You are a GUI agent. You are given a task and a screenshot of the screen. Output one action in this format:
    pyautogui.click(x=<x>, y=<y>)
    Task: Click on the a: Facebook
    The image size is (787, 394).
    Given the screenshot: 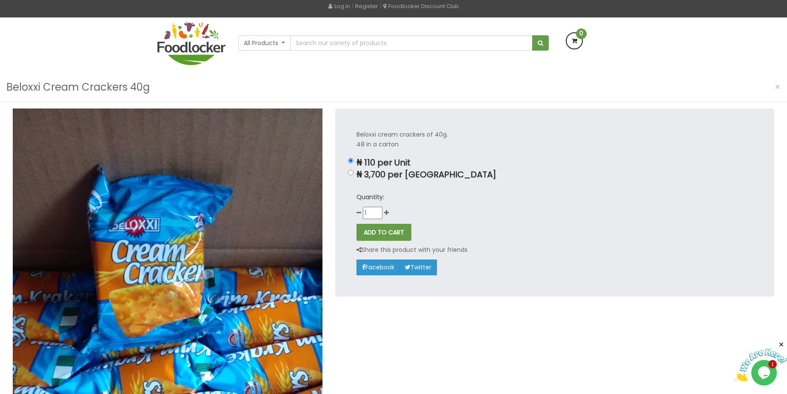 What is the action you would take?
    pyautogui.click(x=378, y=267)
    